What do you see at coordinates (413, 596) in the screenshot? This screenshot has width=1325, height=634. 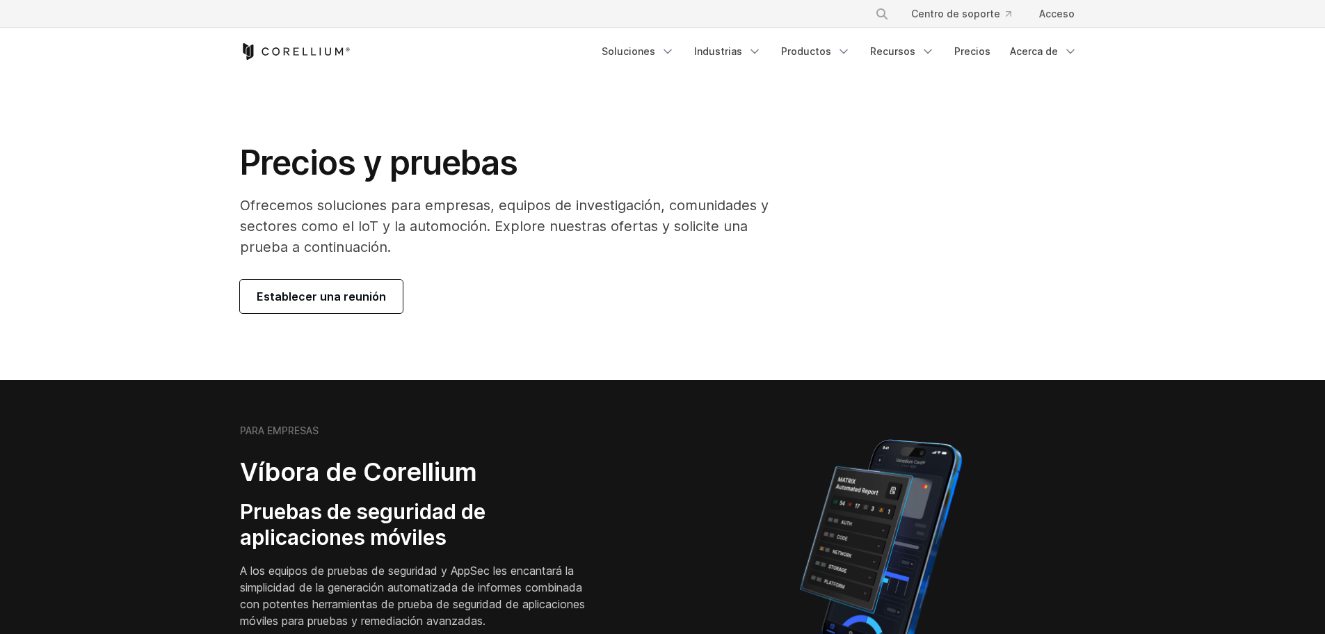 I see `font: A los equipos de pruebas de seguridad y AppSec les encantará la simplicidad de la generación auto...` at bounding box center [413, 596].